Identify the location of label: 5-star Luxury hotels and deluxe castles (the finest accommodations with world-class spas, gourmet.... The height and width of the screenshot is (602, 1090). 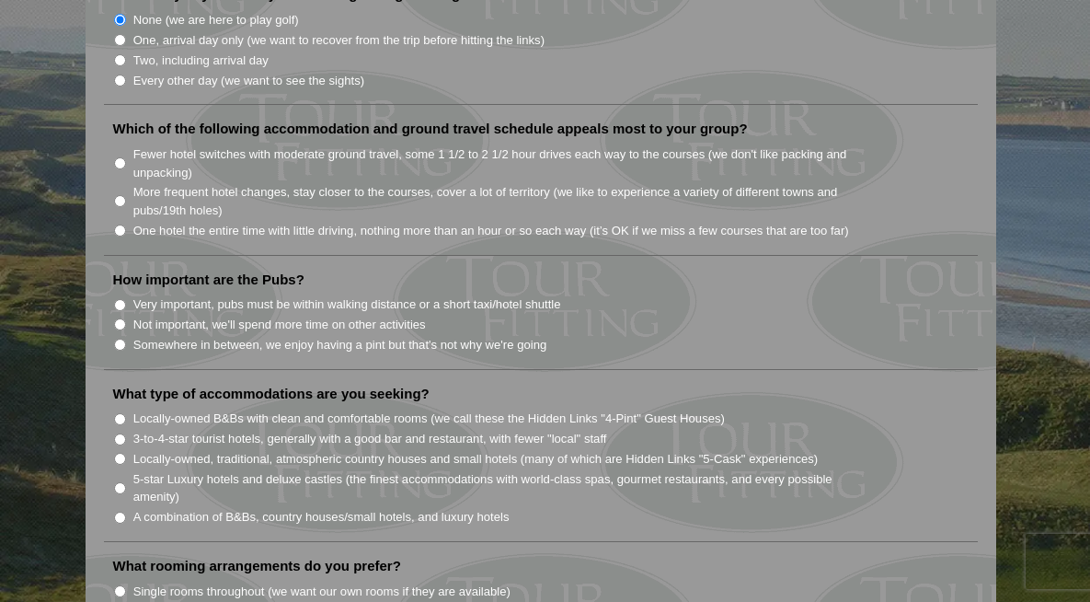
(503, 488).